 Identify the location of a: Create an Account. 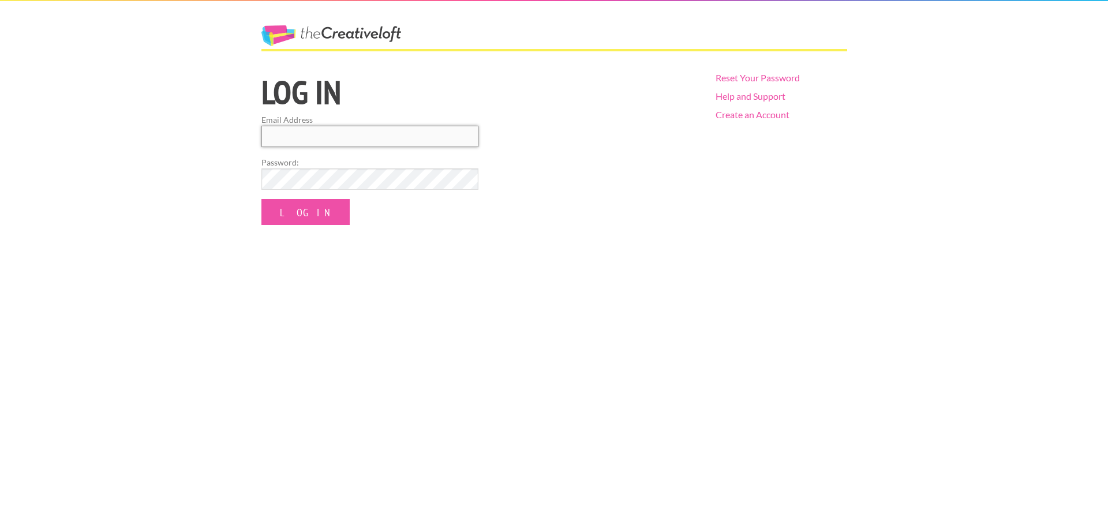
(752, 114).